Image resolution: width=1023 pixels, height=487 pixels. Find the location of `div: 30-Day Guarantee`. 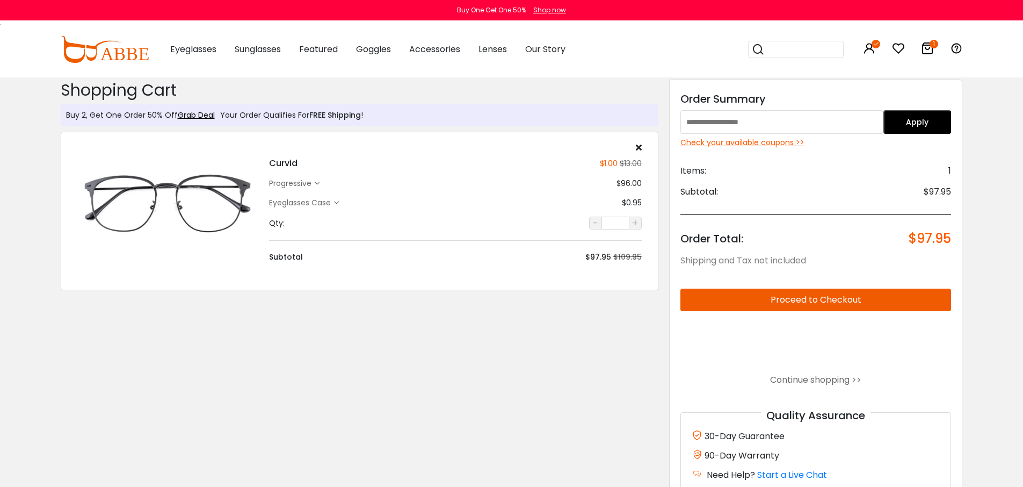

div: 30-Day Guarantee is located at coordinates (816, 436).